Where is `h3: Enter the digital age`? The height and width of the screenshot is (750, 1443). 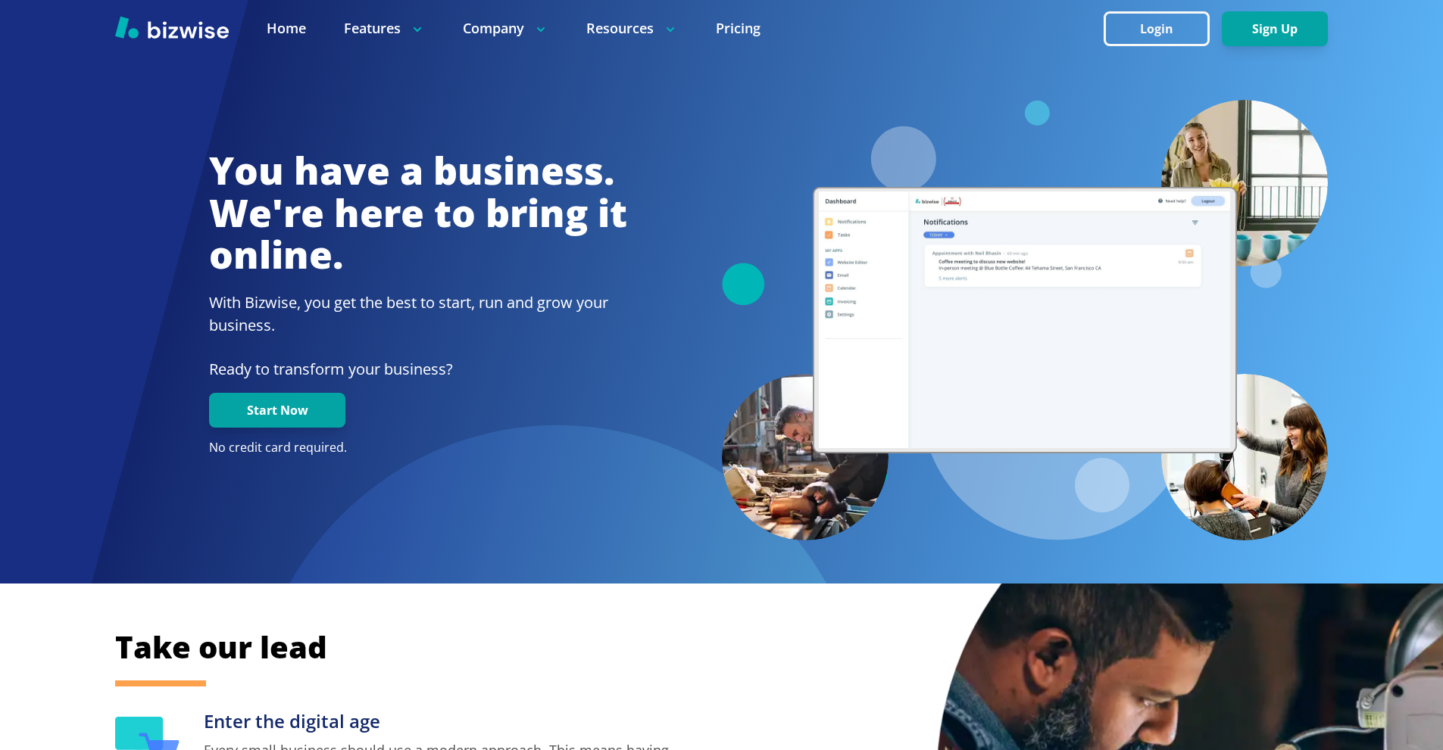 h3: Enter the digital age is located at coordinates (443, 722).